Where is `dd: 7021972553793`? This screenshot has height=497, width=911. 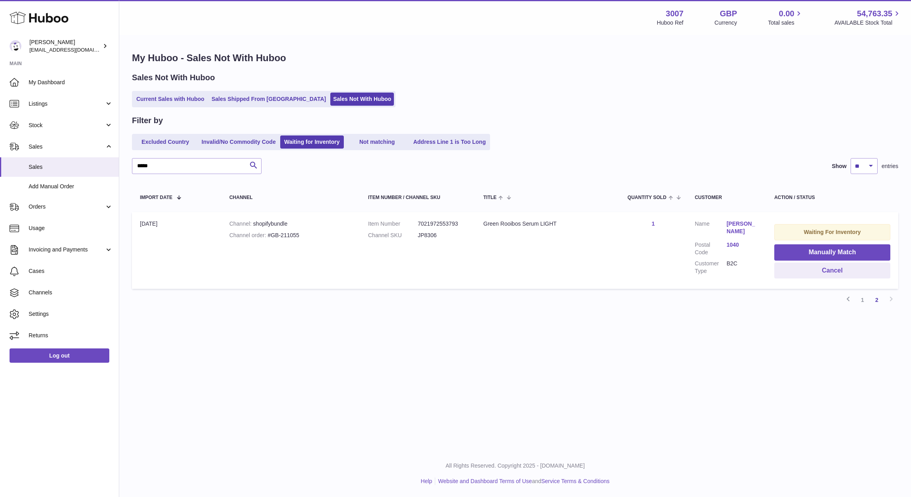 dd: 7021972553793 is located at coordinates (442, 224).